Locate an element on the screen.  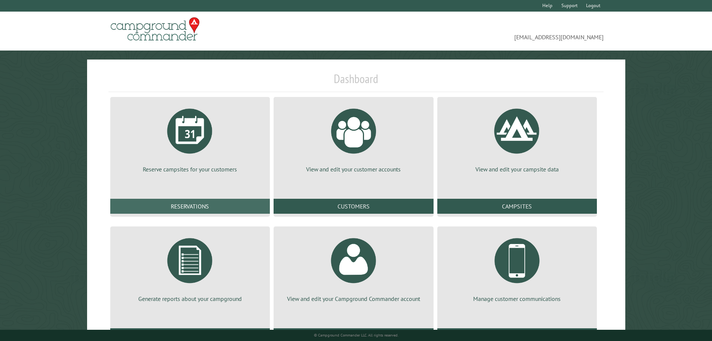
small: © Campground Commander LLC. All rights reserved. is located at coordinates (356, 335).